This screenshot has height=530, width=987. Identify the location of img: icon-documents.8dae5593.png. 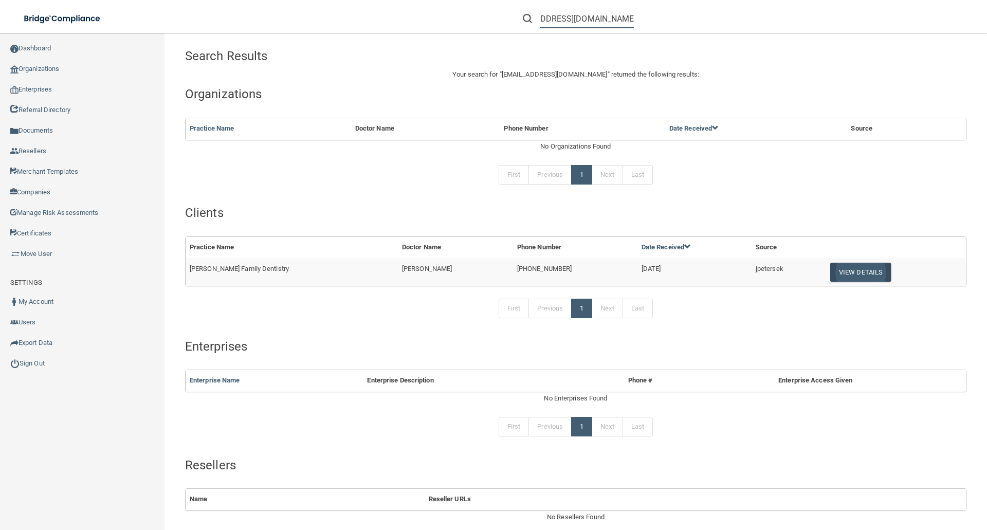
(14, 131).